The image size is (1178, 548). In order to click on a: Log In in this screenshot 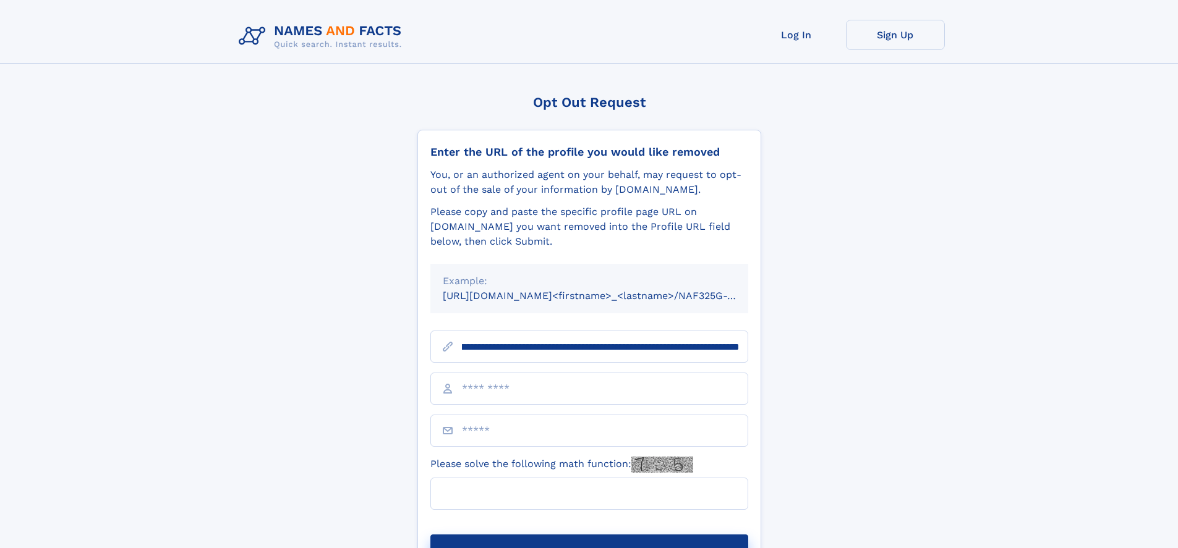, I will do `click(796, 35)`.